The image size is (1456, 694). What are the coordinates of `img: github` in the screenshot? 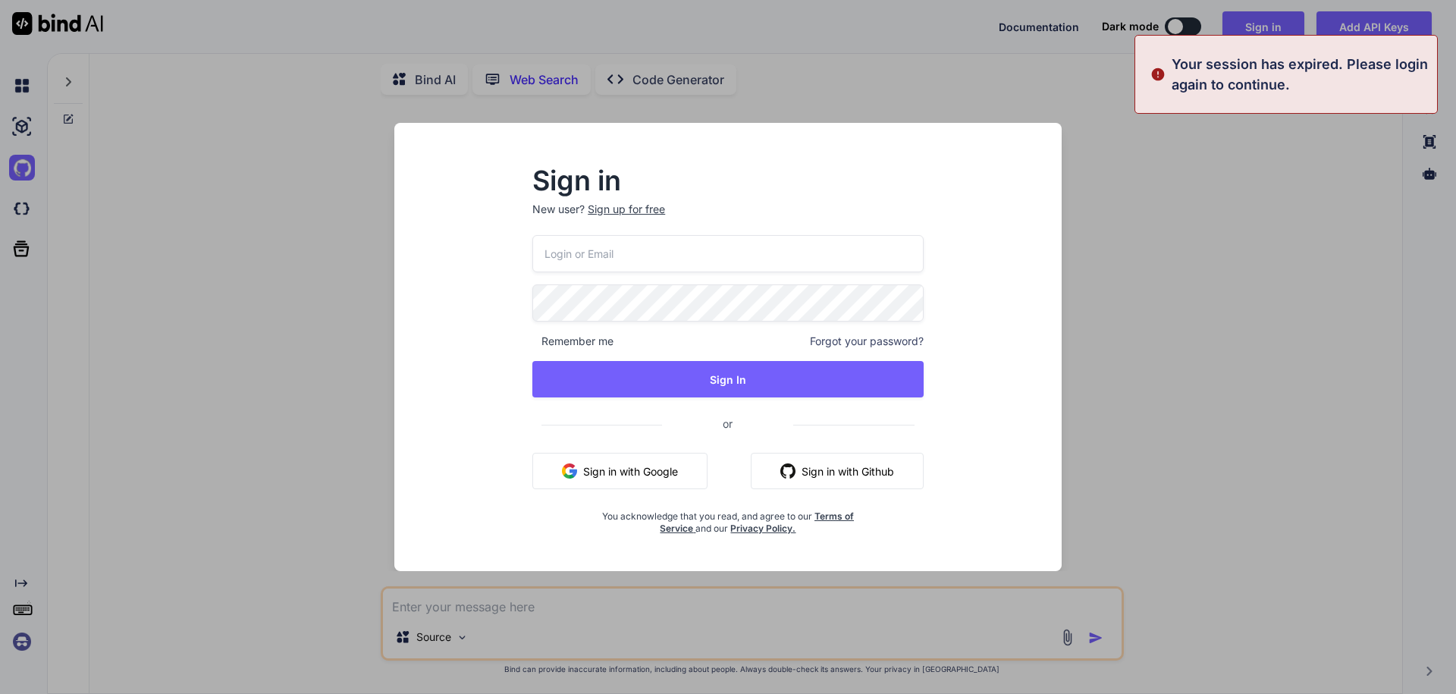 It's located at (788, 471).